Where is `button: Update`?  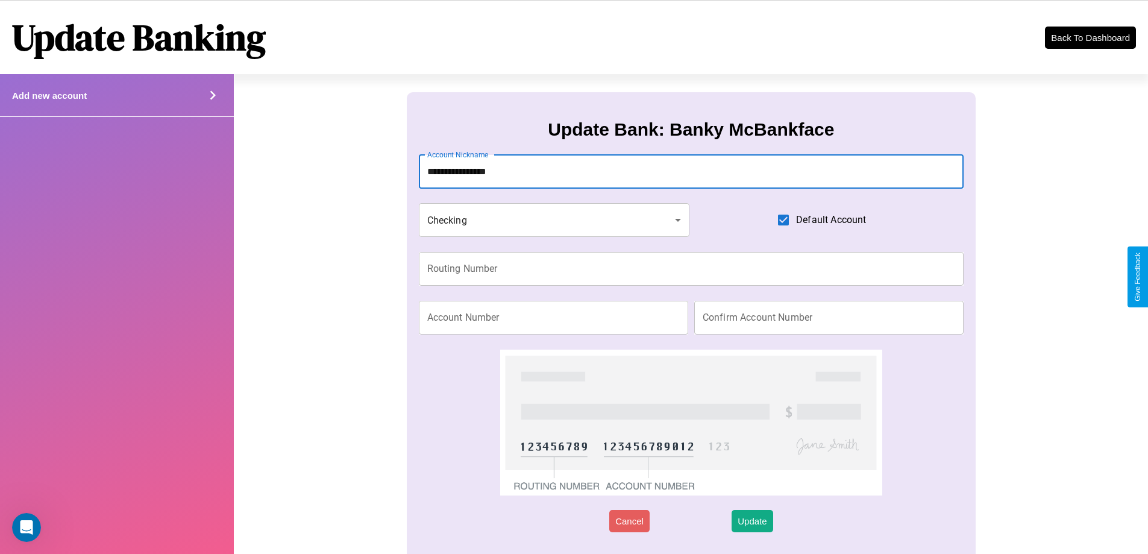 button: Update is located at coordinates (752, 521).